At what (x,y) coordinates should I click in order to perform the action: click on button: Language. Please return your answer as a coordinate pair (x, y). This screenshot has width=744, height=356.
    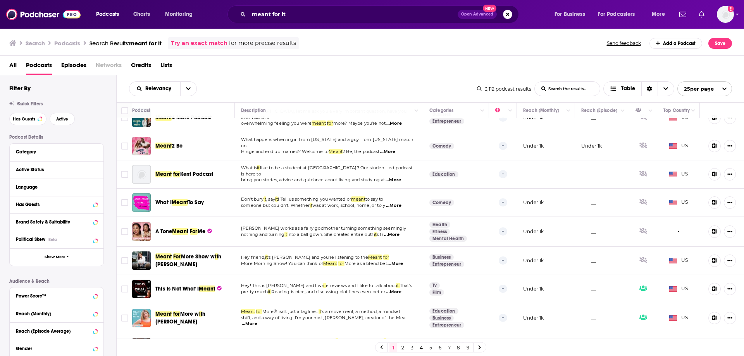
    Looking at the image, I should click on (57, 187).